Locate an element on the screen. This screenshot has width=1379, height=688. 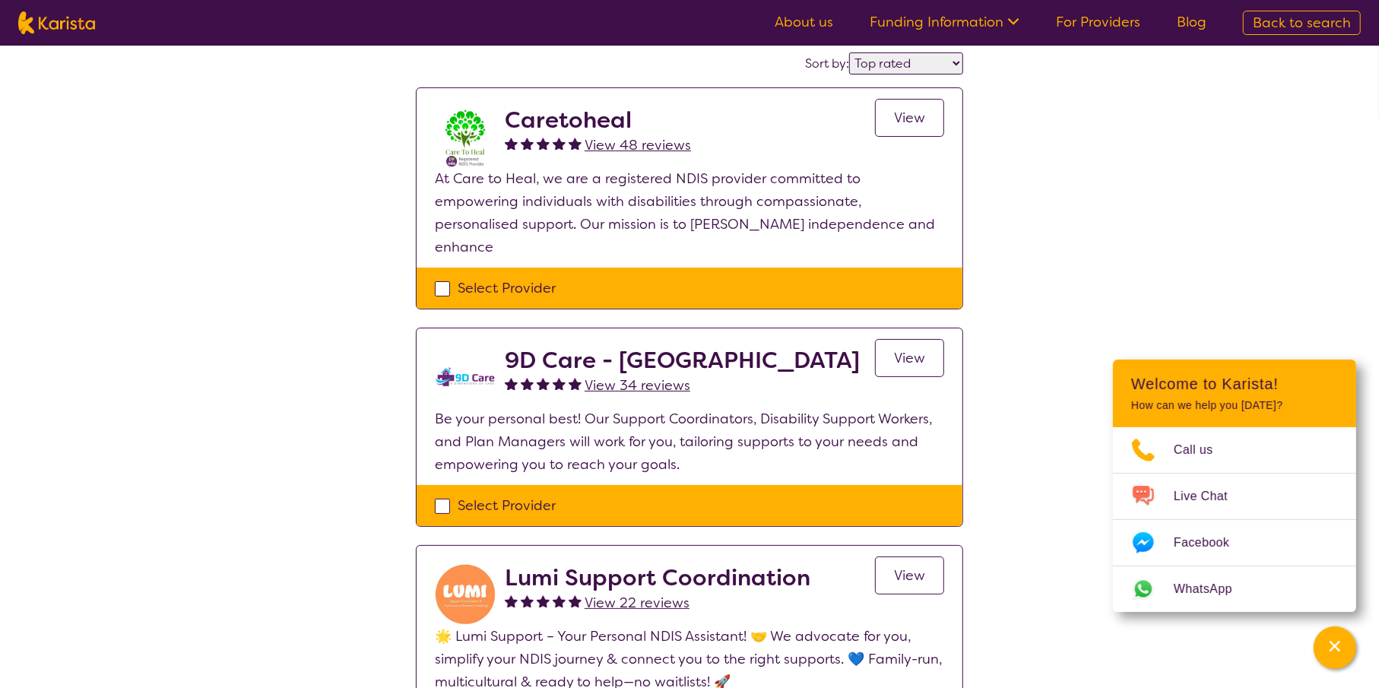
span: View 22 reviews is located at coordinates (637, 603).